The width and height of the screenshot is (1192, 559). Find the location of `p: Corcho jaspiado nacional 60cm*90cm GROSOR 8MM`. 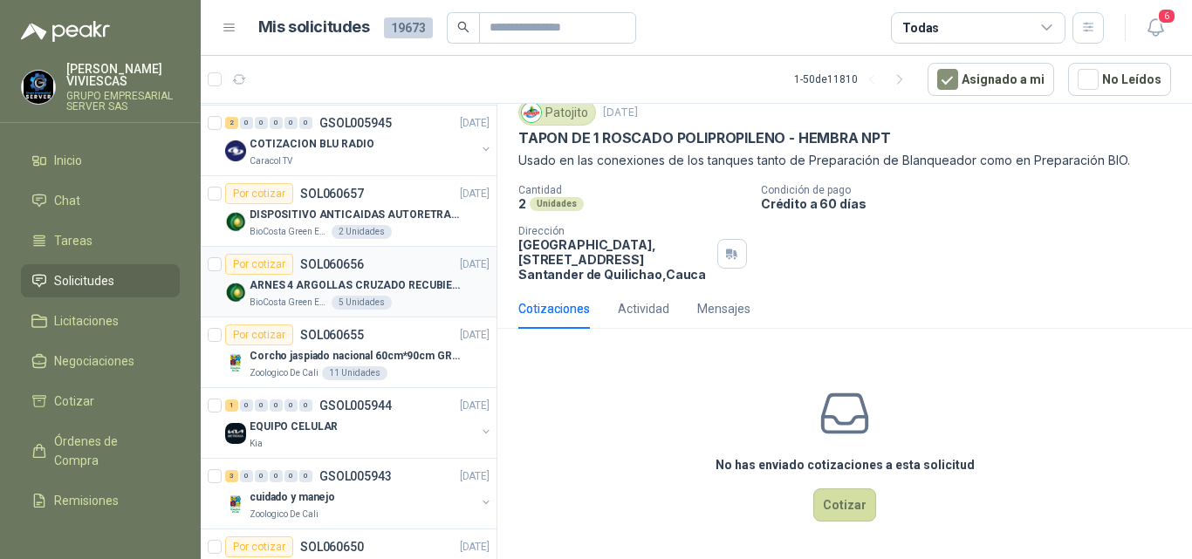

p: Corcho jaspiado nacional 60cm*90cm GROSOR 8MM is located at coordinates (358, 356).